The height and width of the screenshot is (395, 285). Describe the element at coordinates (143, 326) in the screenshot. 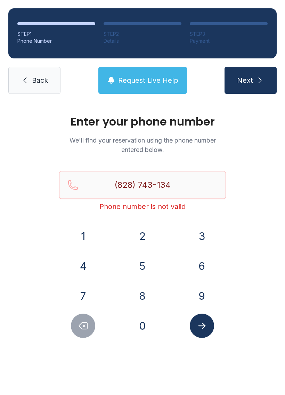

I see `button: 0` at that location.